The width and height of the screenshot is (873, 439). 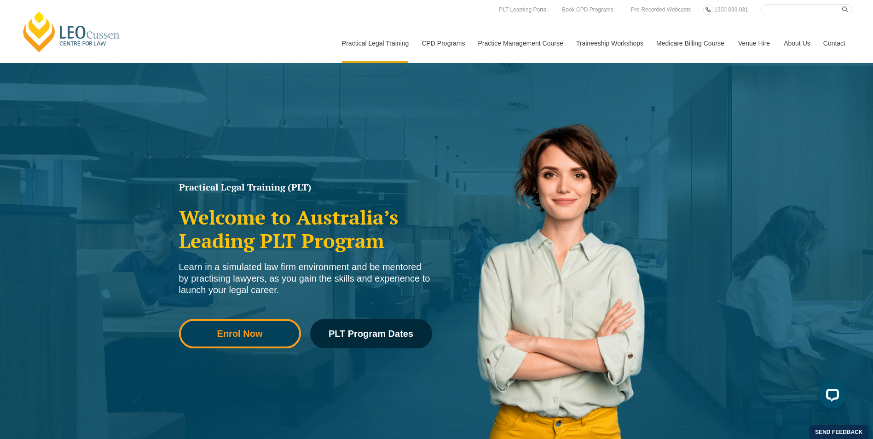 What do you see at coordinates (731, 10) in the screenshot?
I see `span: 1300 039 031` at bounding box center [731, 10].